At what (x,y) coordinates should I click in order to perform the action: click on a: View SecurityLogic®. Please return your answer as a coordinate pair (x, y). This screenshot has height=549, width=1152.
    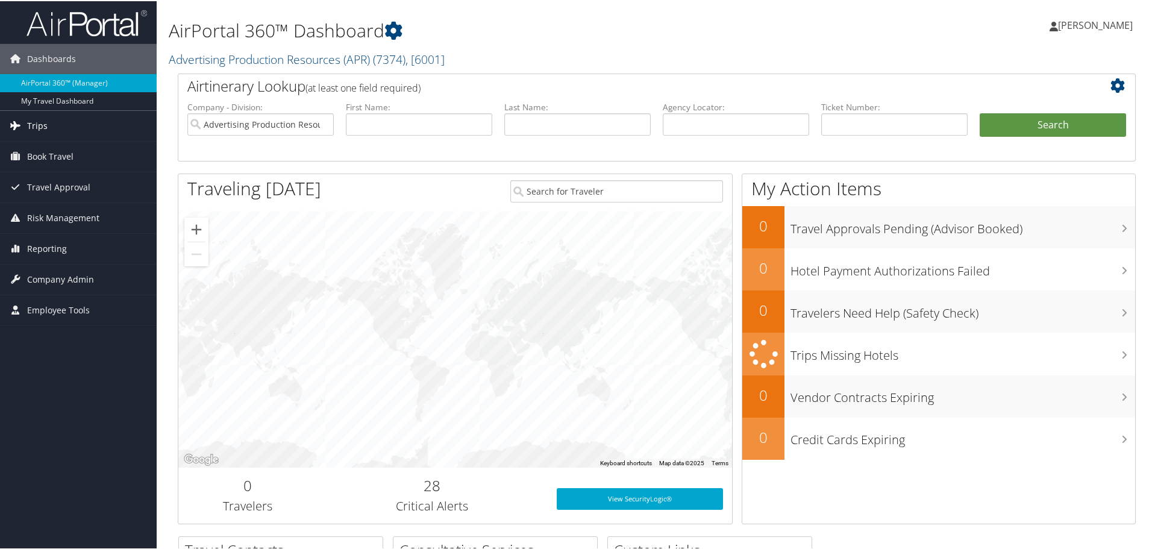
    Looking at the image, I should click on (640, 498).